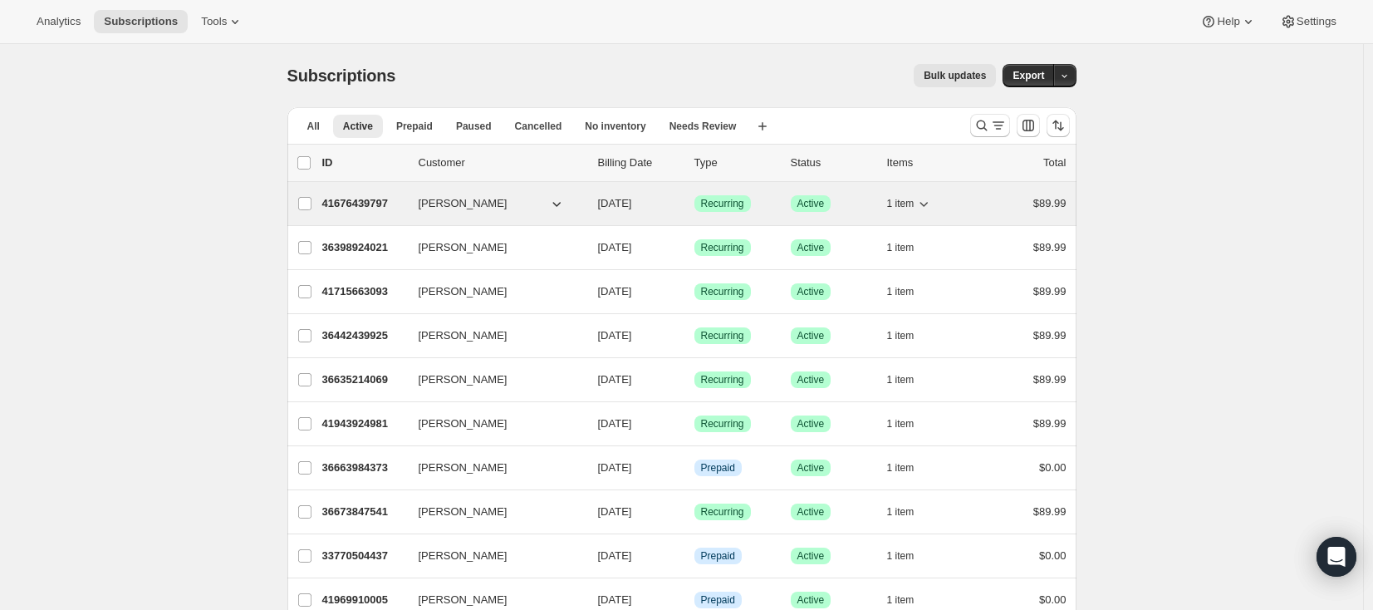 The height and width of the screenshot is (610, 1373). I want to click on p: 33770504437, so click(364, 556).